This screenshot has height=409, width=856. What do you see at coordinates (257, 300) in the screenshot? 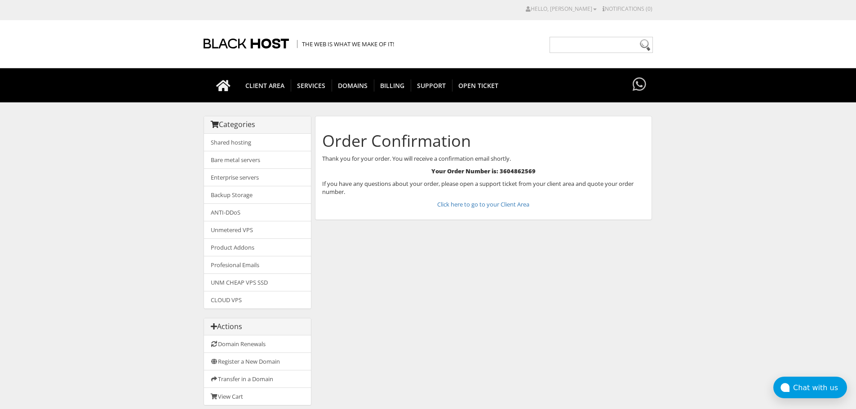
I see `a: CLOUD VPS` at bounding box center [257, 300].